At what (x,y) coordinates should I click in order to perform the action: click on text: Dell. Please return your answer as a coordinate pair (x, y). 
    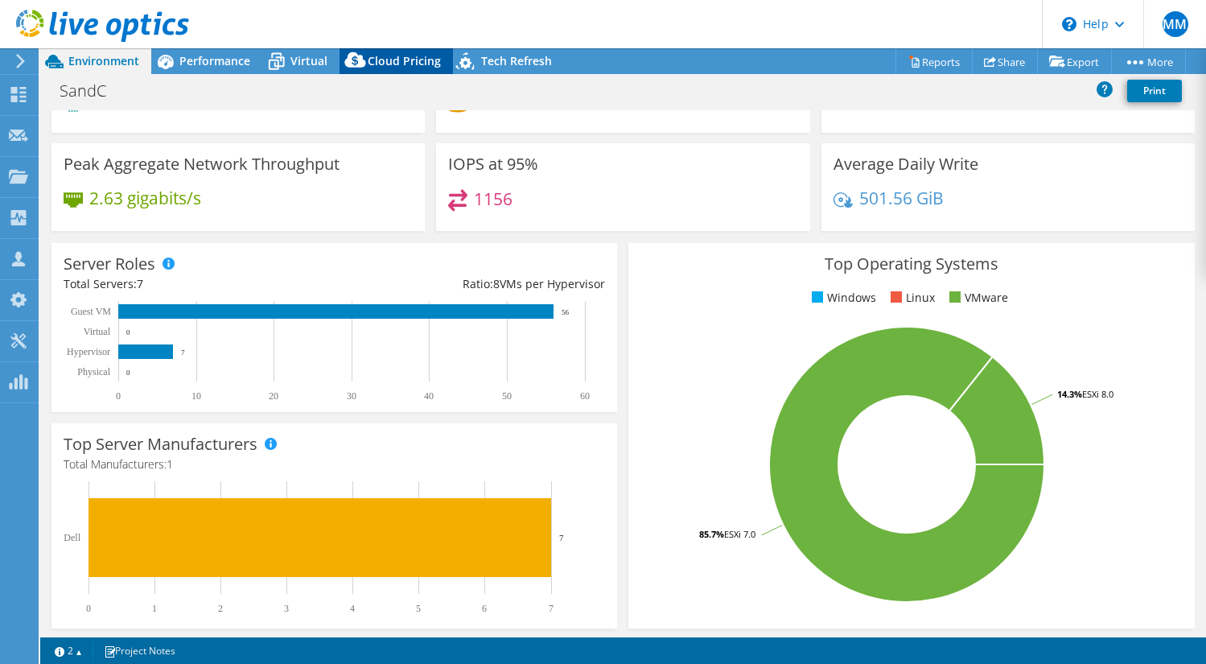
    Looking at the image, I should click on (72, 537).